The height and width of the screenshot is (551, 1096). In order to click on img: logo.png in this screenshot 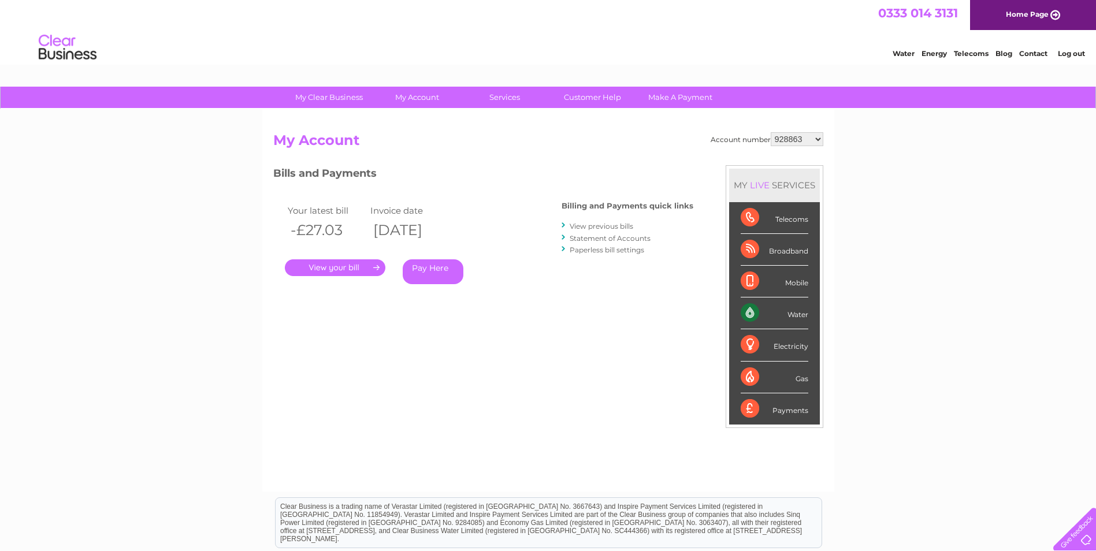, I will do `click(68, 47)`.